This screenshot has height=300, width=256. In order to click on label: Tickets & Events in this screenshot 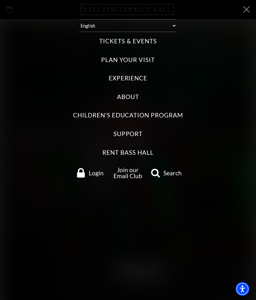, I will do `click(128, 41)`.